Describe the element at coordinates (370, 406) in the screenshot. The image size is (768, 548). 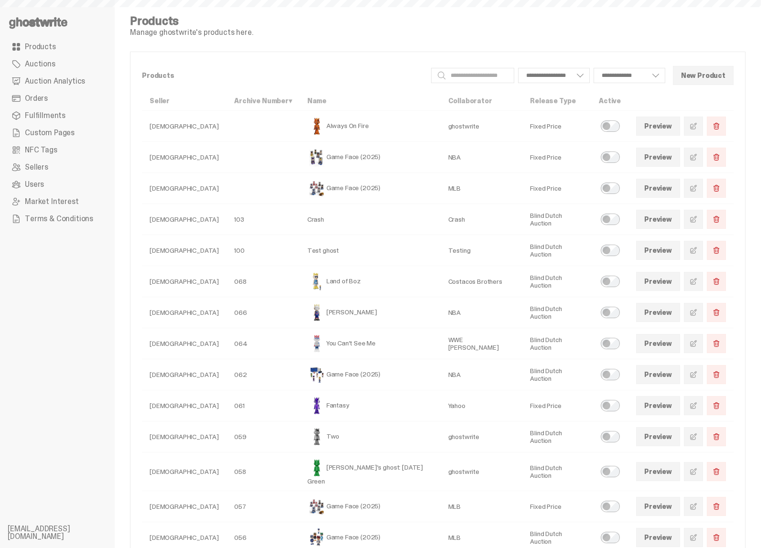
I see `td: Fantasy` at that location.